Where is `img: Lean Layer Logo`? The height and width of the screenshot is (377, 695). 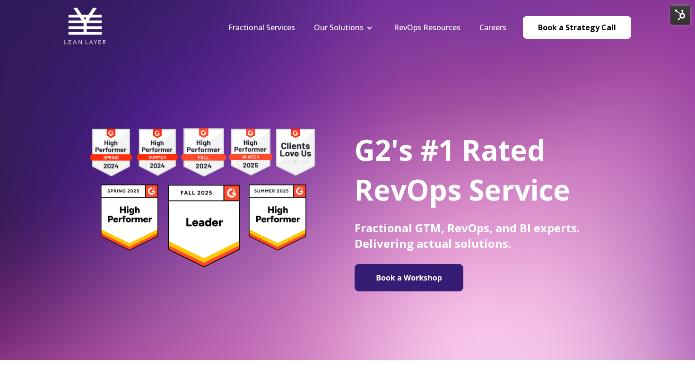
img: Lean Layer Logo is located at coordinates (85, 26).